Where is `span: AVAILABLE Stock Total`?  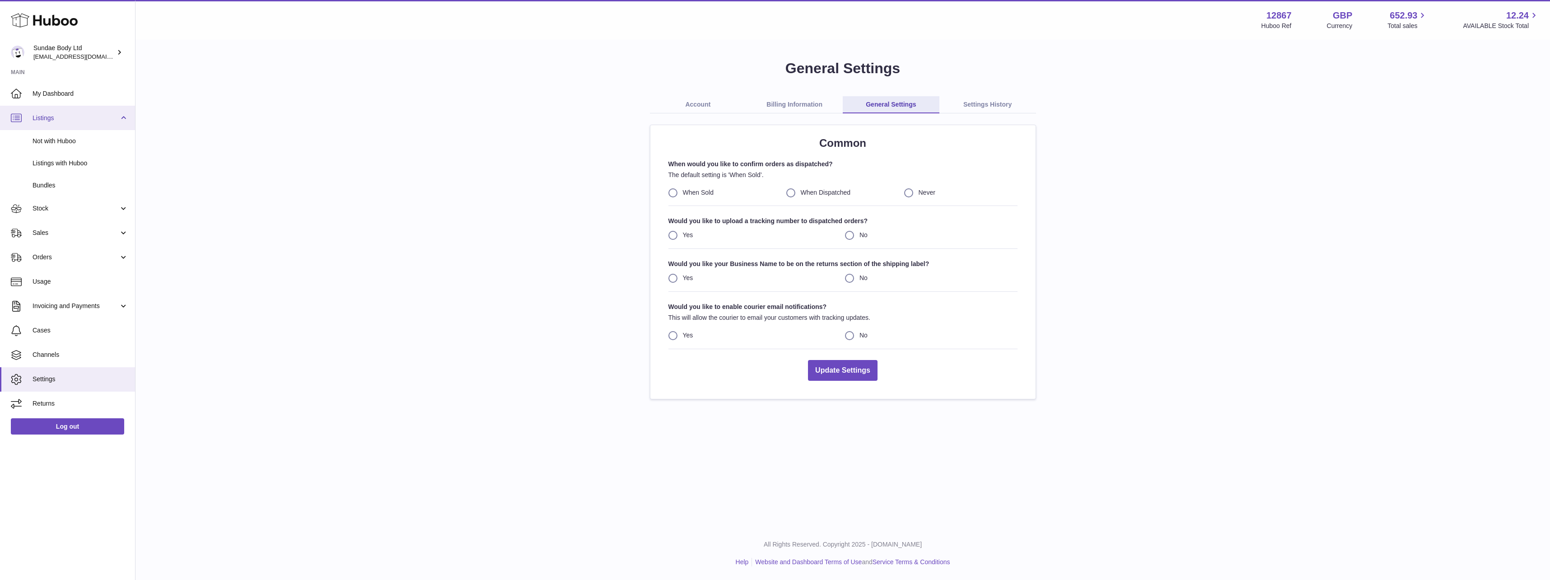 span: AVAILABLE Stock Total is located at coordinates (1501, 26).